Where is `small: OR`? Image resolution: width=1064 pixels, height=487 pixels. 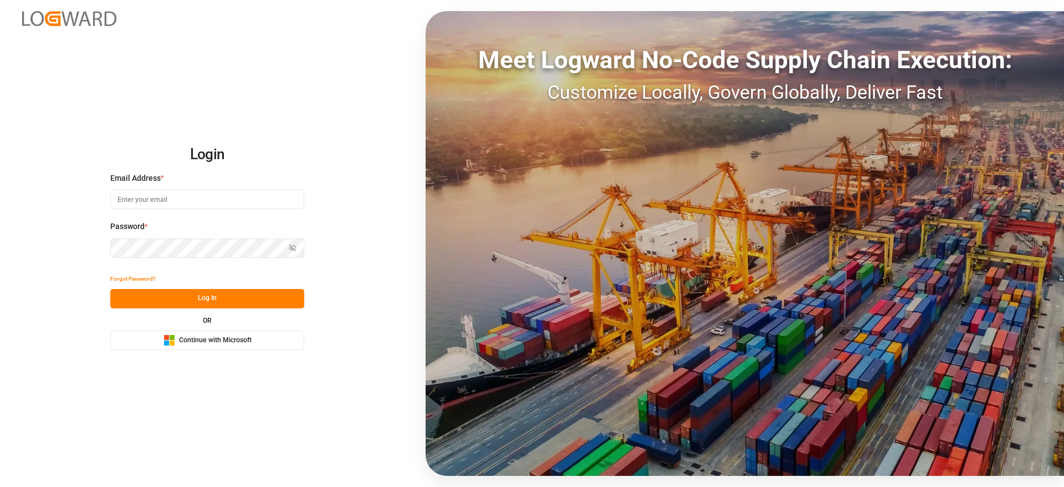 small: OR is located at coordinates (207, 320).